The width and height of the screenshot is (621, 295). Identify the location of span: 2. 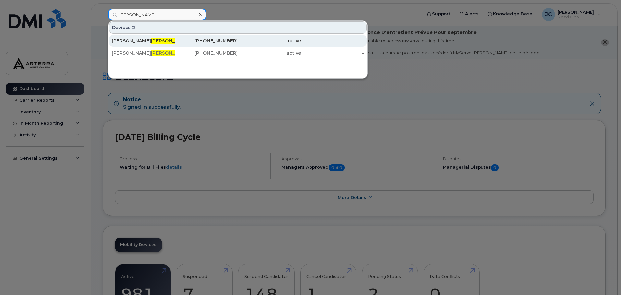
(134, 28).